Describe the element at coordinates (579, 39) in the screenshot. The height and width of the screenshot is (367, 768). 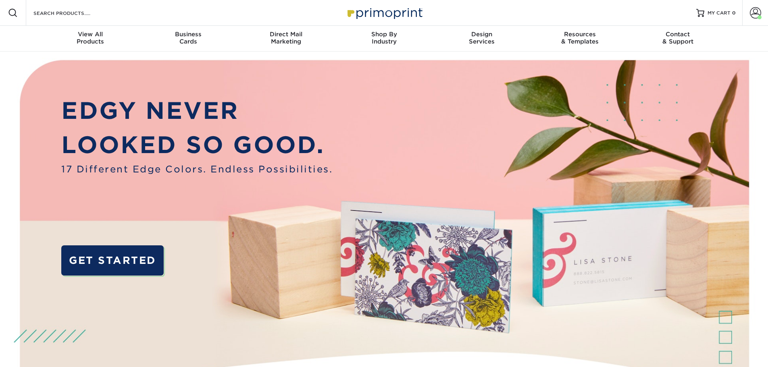
I see `a: Resources& Templates` at that location.